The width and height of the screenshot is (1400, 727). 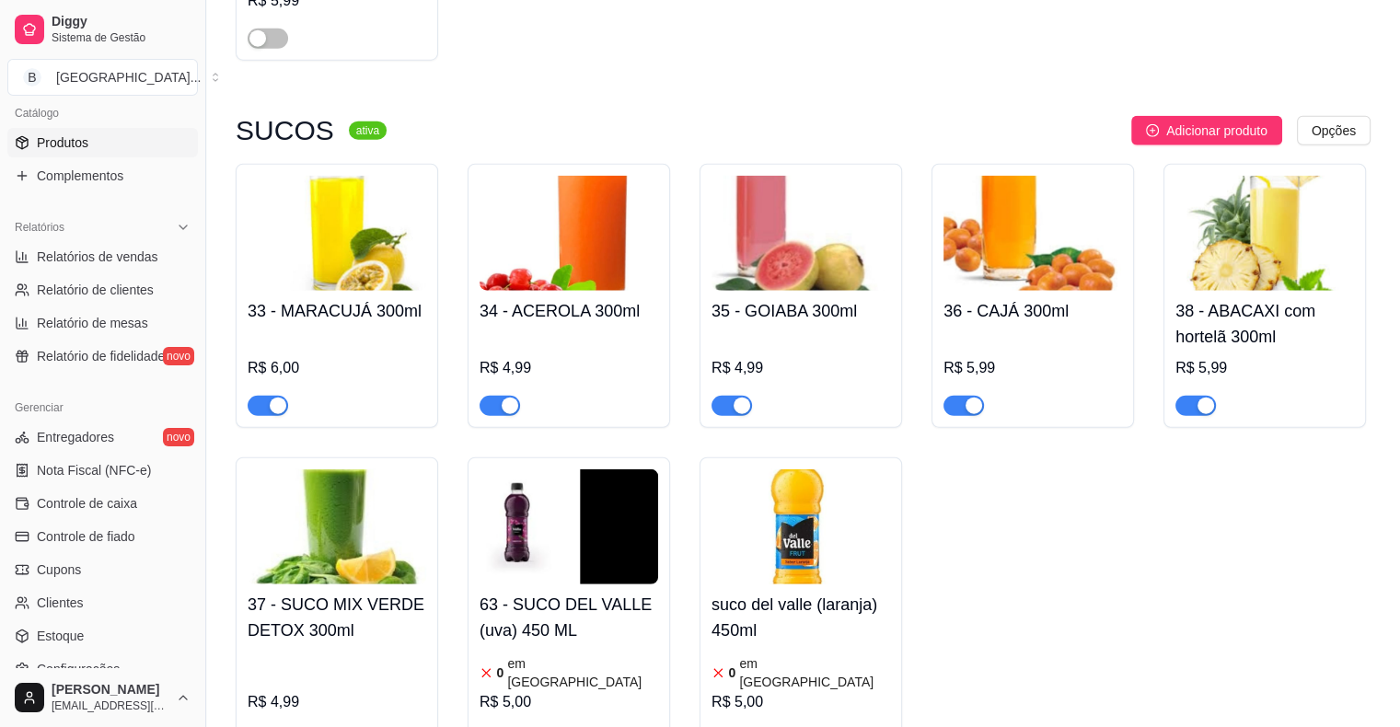 What do you see at coordinates (801, 617) in the screenshot?
I see `h4: suco del valle (laranja) 450ml` at bounding box center [801, 617].